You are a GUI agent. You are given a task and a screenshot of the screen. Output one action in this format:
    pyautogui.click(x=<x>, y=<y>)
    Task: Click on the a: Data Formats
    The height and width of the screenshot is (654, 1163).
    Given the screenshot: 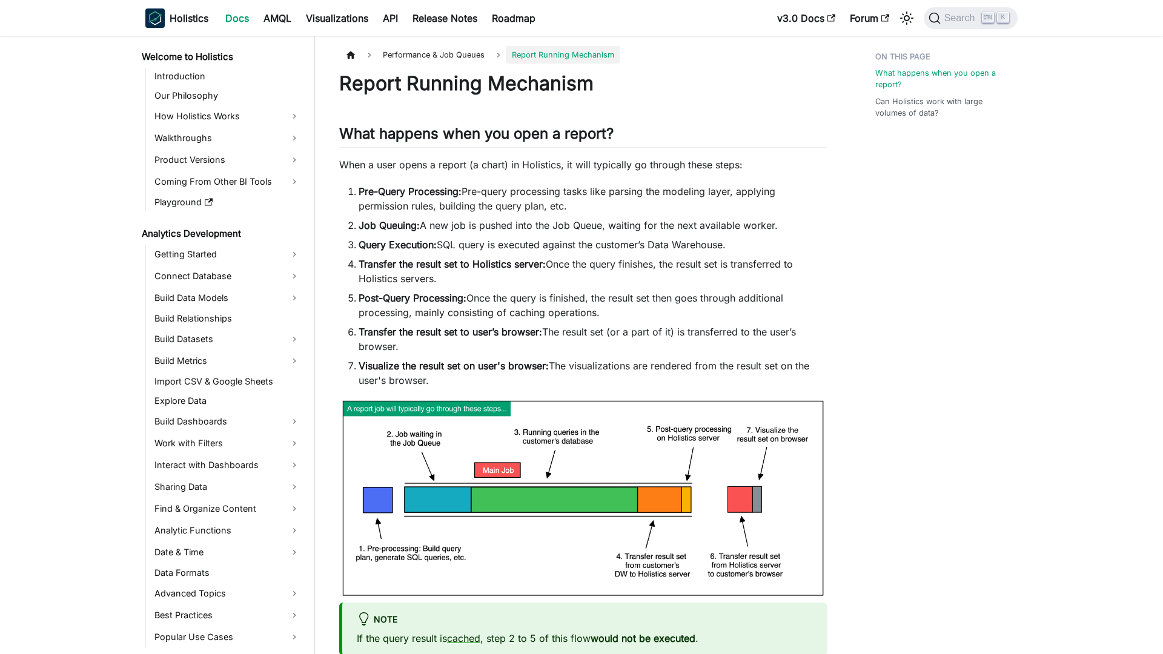 What is the action you would take?
    pyautogui.click(x=227, y=573)
    